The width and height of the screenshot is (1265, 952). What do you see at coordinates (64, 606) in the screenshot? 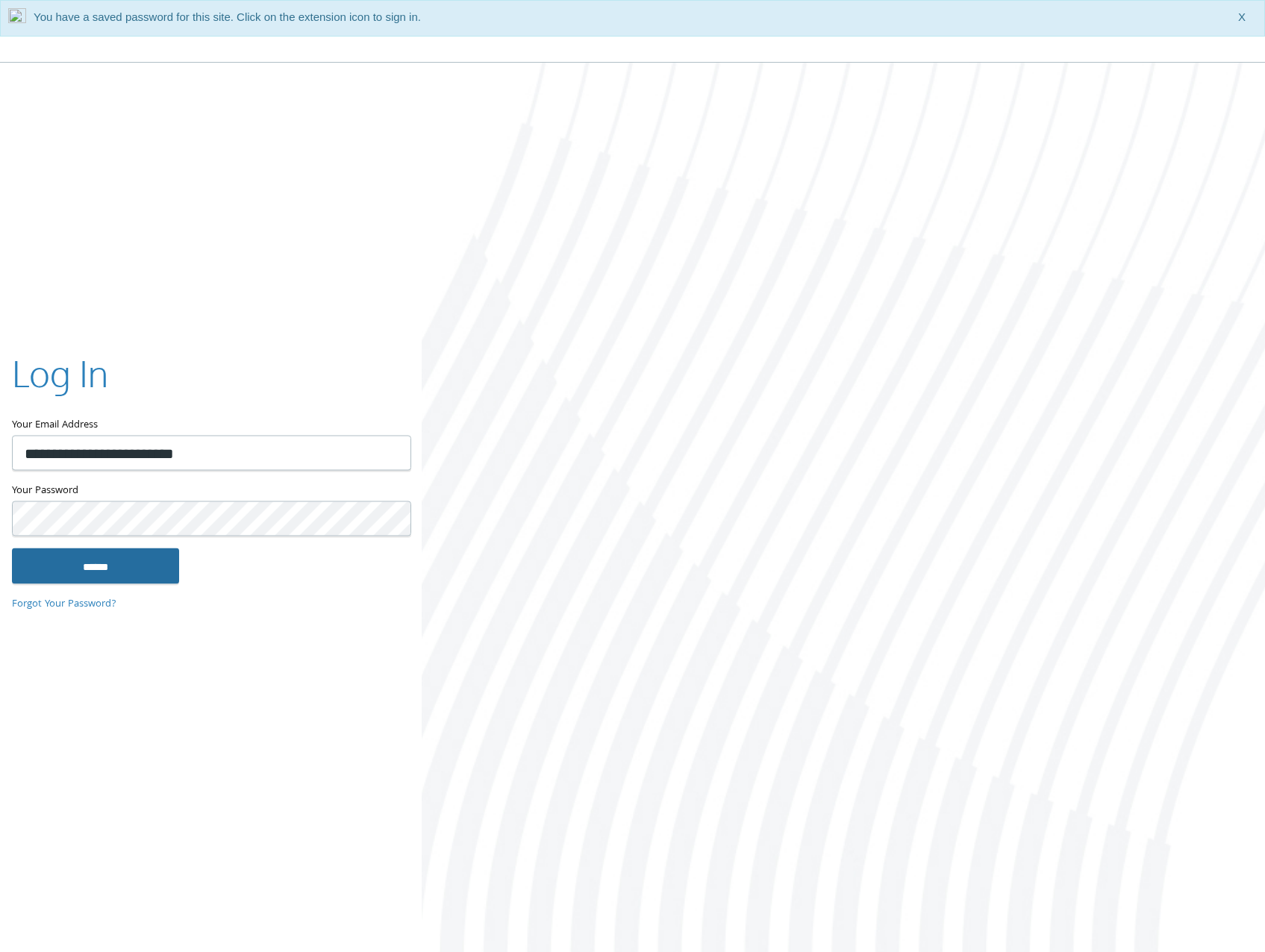
I see `a: Forgot Your Password?` at bounding box center [64, 606].